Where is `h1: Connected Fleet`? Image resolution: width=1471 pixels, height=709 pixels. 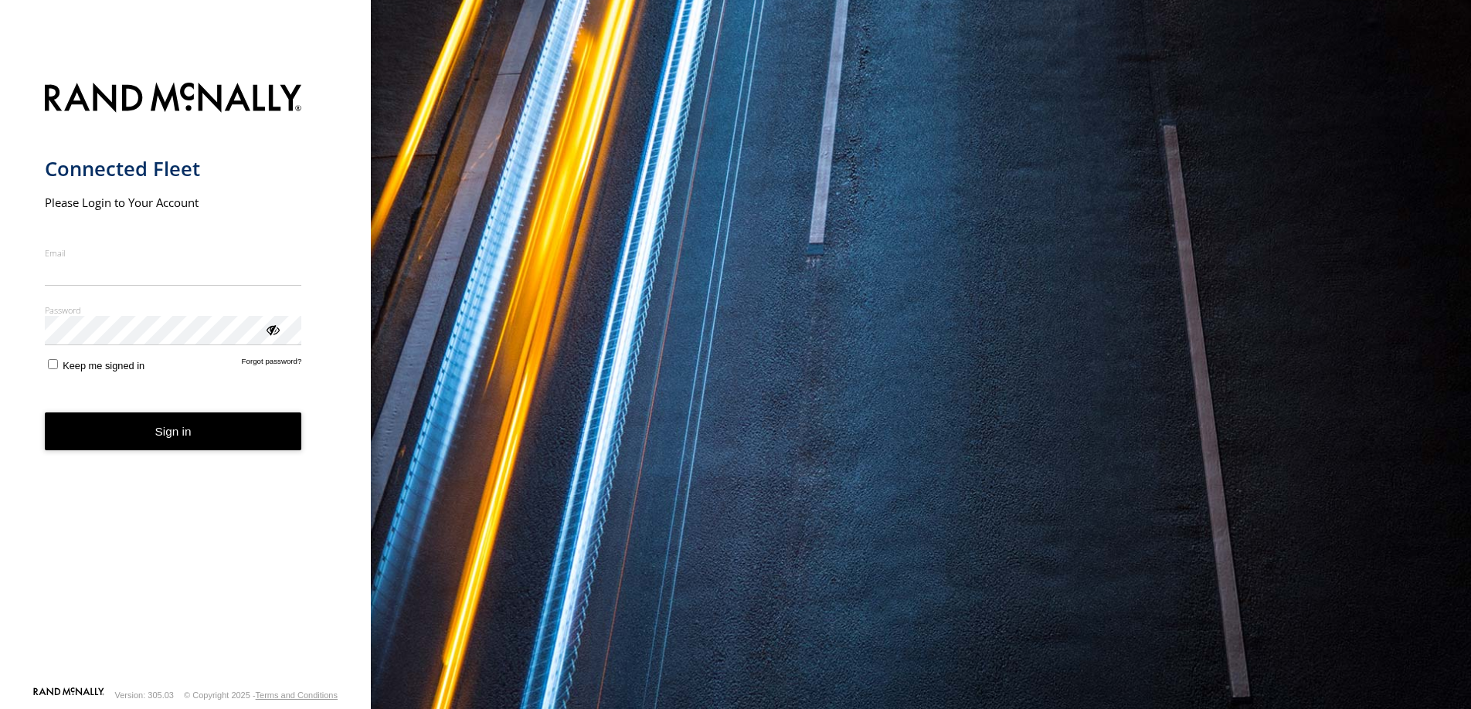
h1: Connected Fleet is located at coordinates (173, 168).